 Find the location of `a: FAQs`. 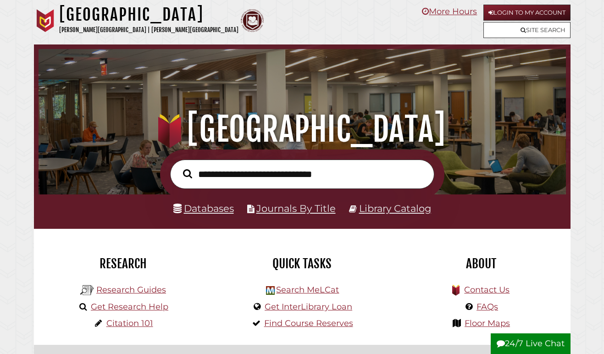

a: FAQs is located at coordinates (487, 307).